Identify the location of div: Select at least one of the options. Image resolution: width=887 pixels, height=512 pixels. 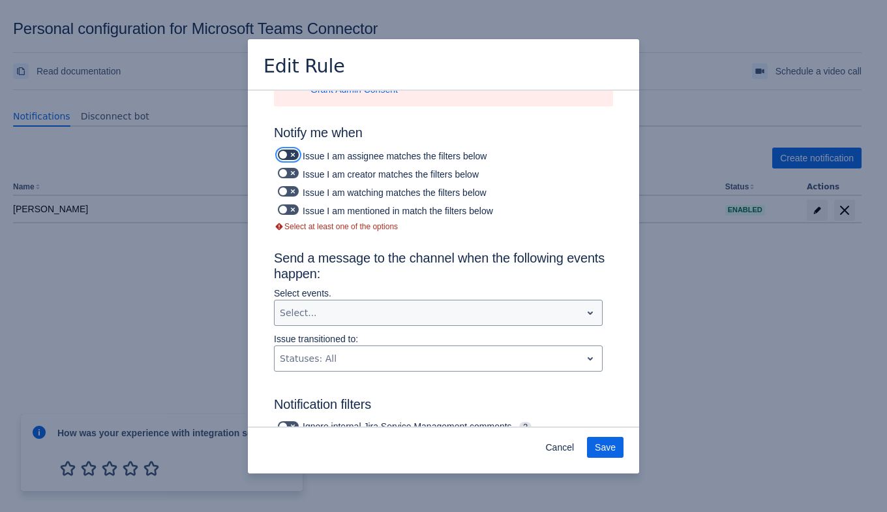
(444, 226).